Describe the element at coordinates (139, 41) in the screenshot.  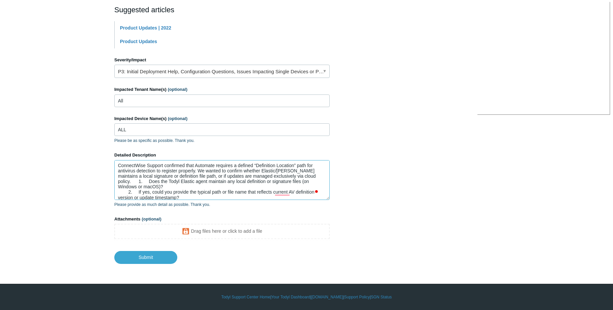
I see `a: Product Updates` at that location.